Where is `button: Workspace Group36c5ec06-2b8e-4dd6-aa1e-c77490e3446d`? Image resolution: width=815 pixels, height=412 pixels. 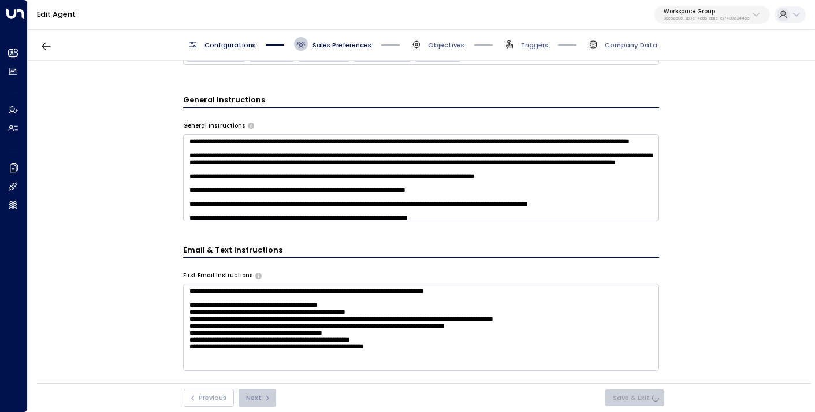 button: Workspace Group36c5ec06-2b8e-4dd6-aa1e-c77490e3446d is located at coordinates (712, 15).